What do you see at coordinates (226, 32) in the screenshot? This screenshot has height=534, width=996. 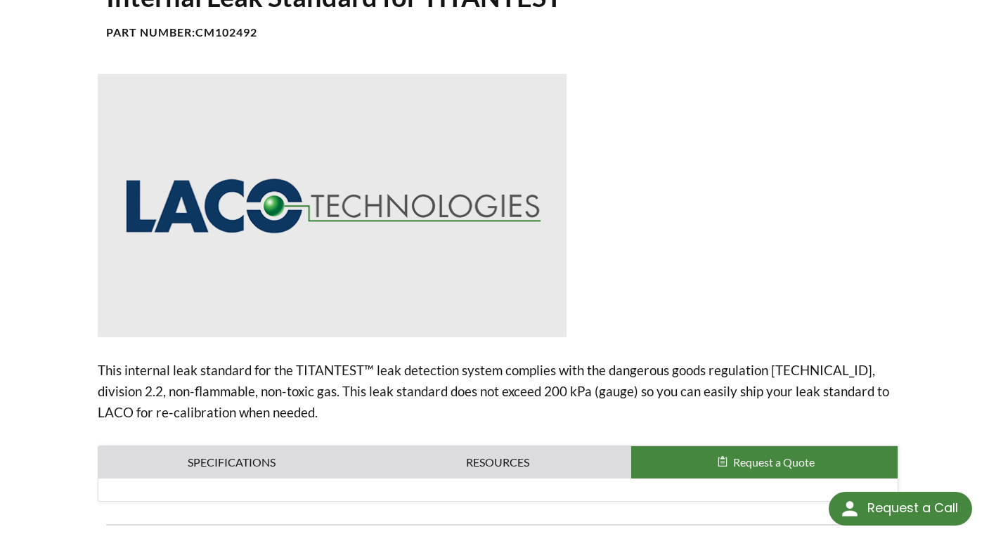 I see `b: CM102492` at bounding box center [226, 32].